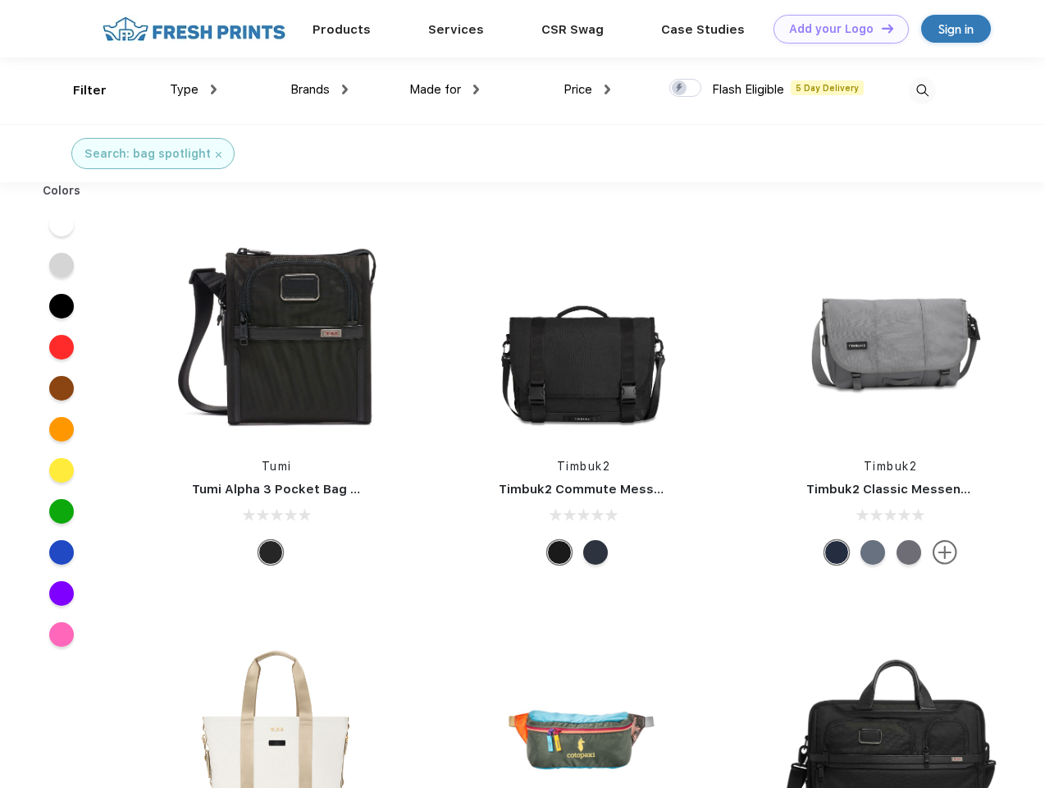 This screenshot has width=1045, height=788. Describe the element at coordinates (276, 466) in the screenshot. I see `a: Tumi` at that location.